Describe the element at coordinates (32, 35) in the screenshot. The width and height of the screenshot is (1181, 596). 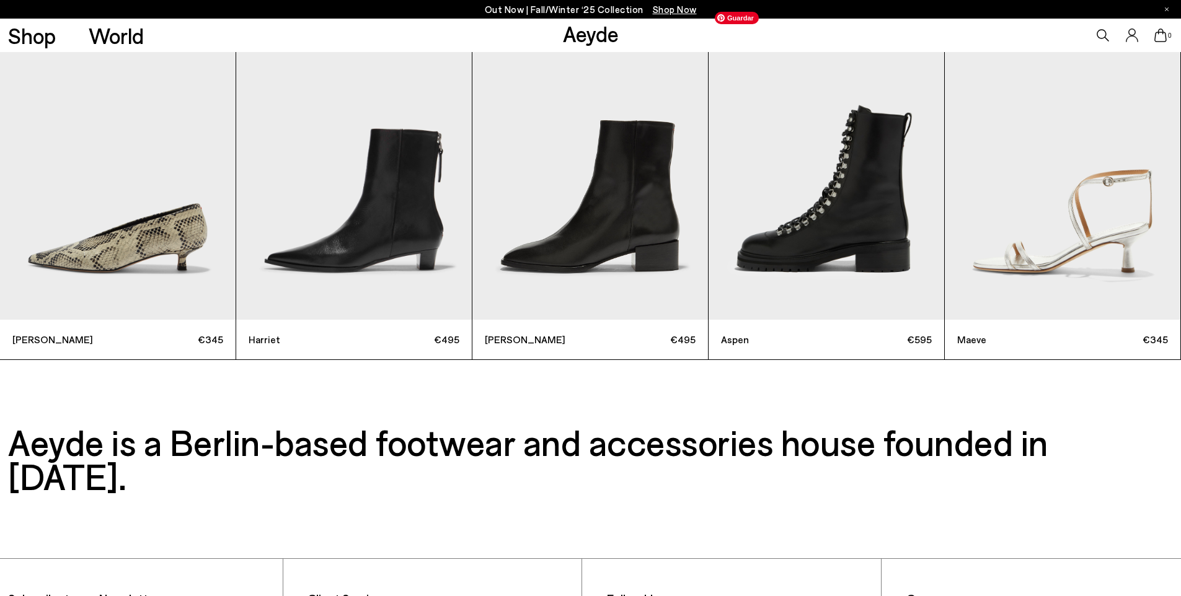
I see `a: Shop` at that location.